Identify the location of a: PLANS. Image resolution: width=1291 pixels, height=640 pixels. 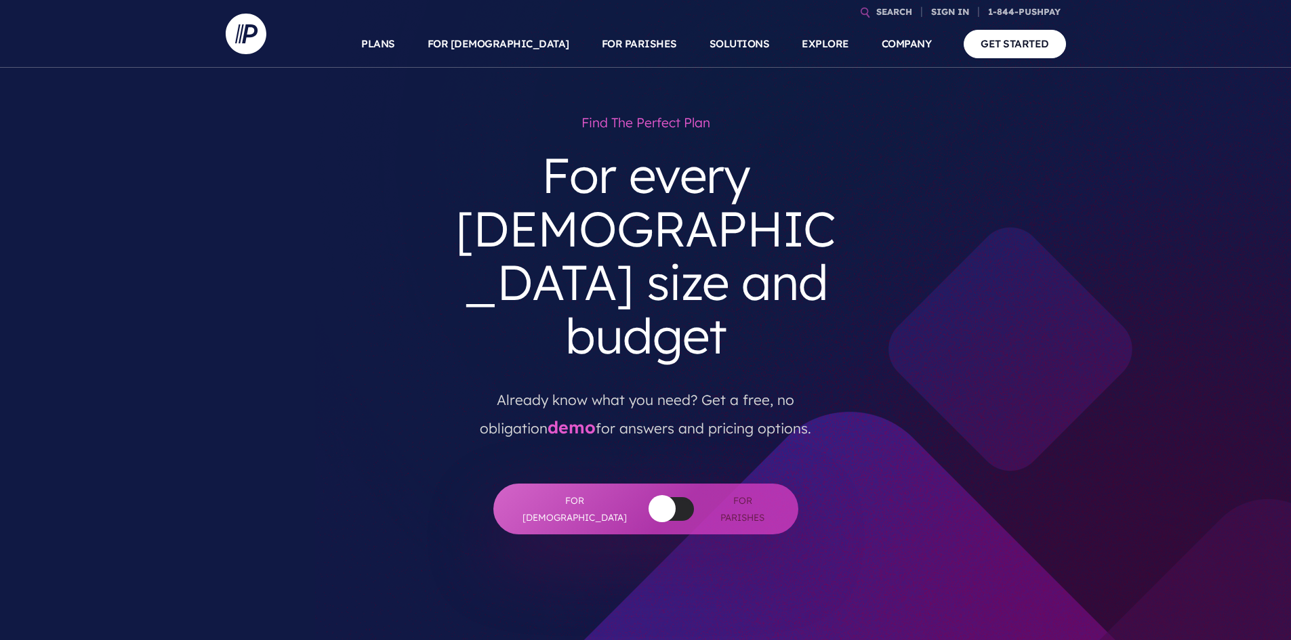
(378, 44).